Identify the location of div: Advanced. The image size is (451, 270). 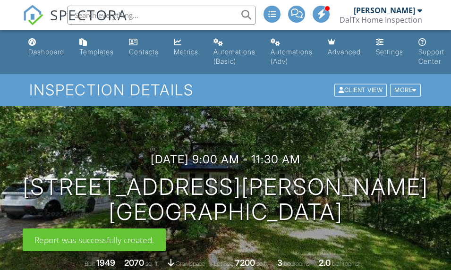
(345, 52).